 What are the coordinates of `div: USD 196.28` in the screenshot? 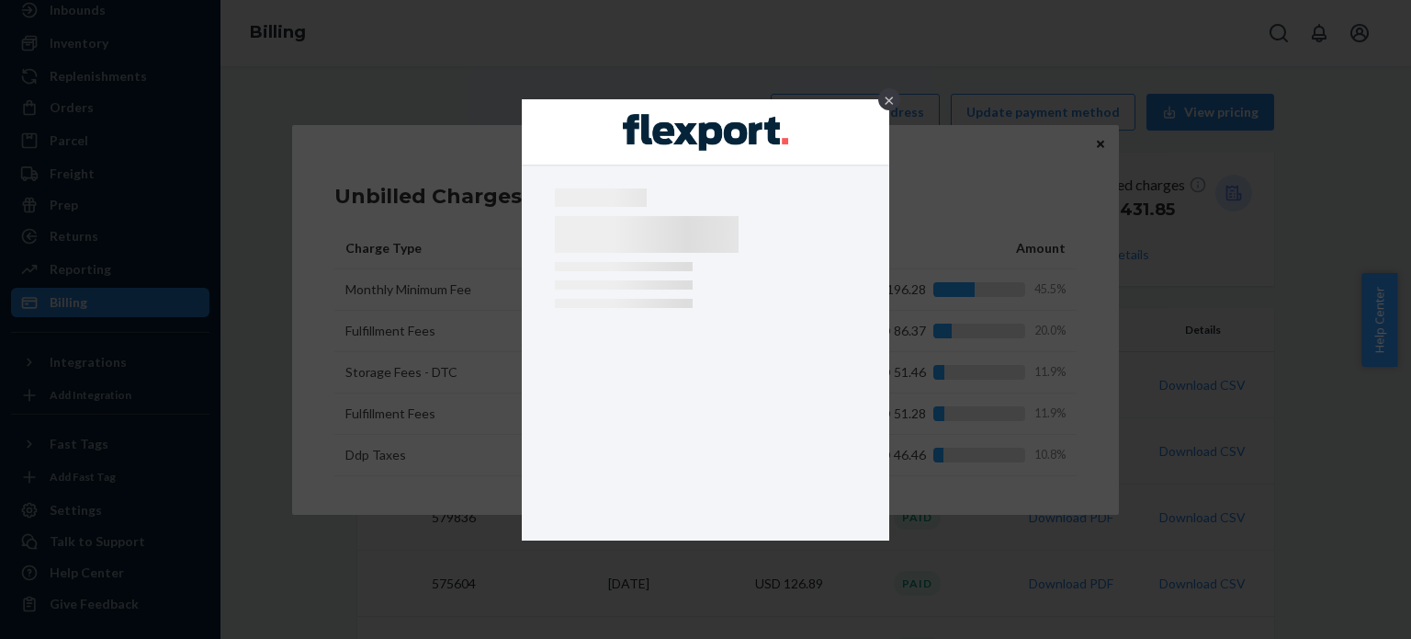 It's located at (944, 289).